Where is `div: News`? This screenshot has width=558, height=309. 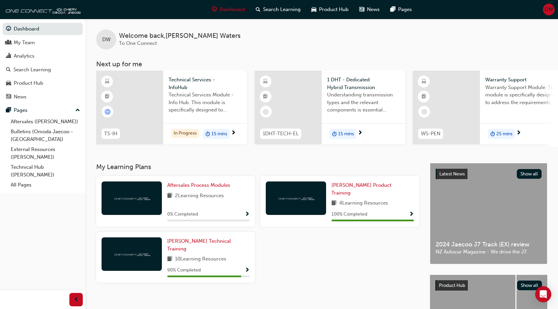 div: News is located at coordinates (20, 97).